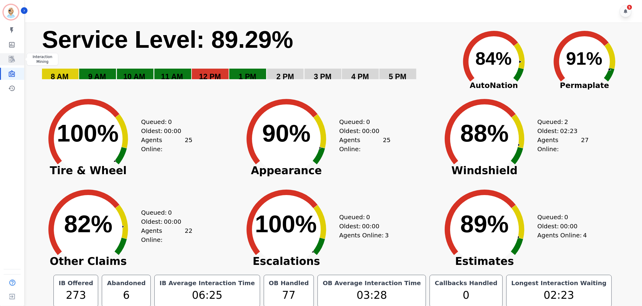 The width and height of the screenshot is (642, 306). What do you see at coordinates (585, 144) in the screenshot?
I see `span: 27` at bounding box center [585, 144].